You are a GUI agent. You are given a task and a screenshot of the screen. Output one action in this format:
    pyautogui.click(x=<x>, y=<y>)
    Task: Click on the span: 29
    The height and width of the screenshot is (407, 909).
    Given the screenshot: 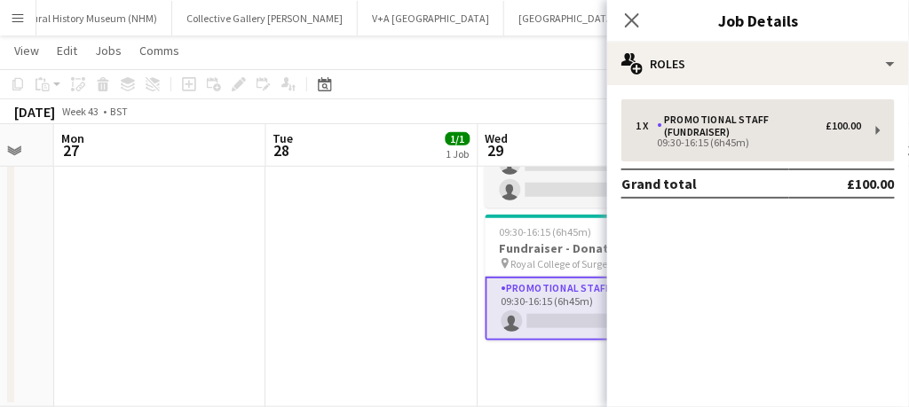 What is the action you would take?
    pyautogui.click(x=495, y=150)
    